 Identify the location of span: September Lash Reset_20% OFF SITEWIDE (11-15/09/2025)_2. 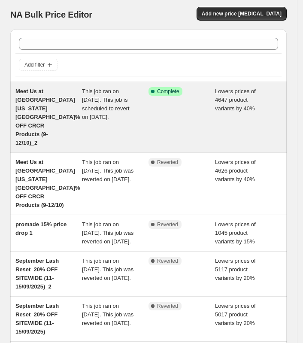
(37, 273).